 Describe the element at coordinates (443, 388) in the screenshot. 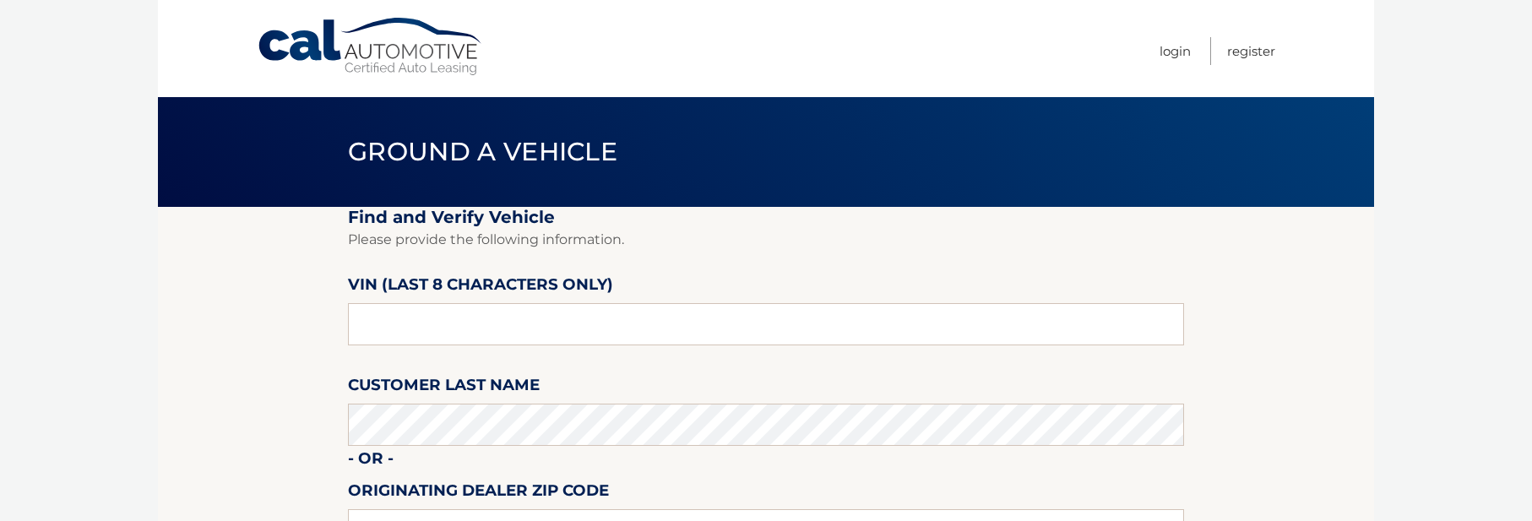

I see `label: Customer Last Name` at that location.